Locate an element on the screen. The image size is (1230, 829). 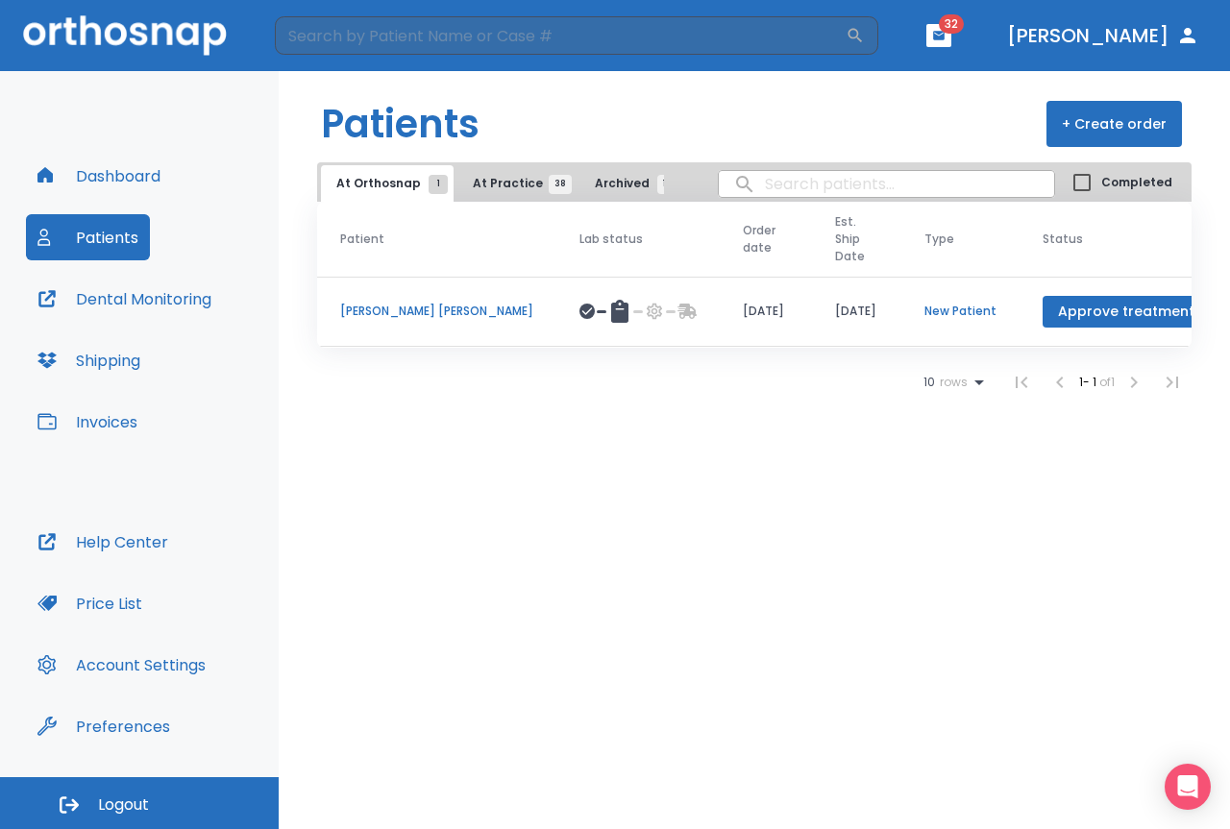
input: Search by Patient Name or Case # is located at coordinates (560, 36).